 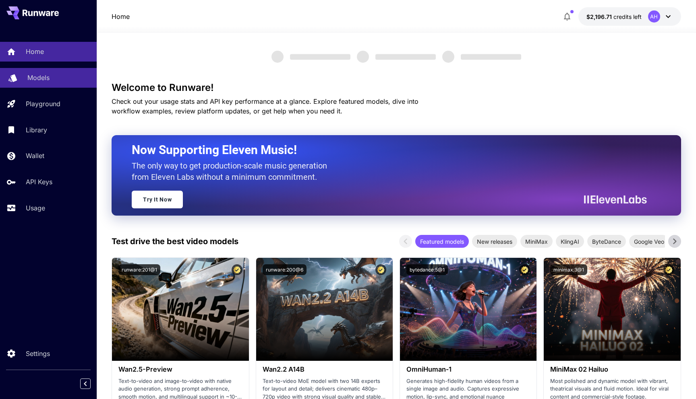 What do you see at coordinates (627, 17) in the screenshot?
I see `span: credits left` at bounding box center [627, 17].